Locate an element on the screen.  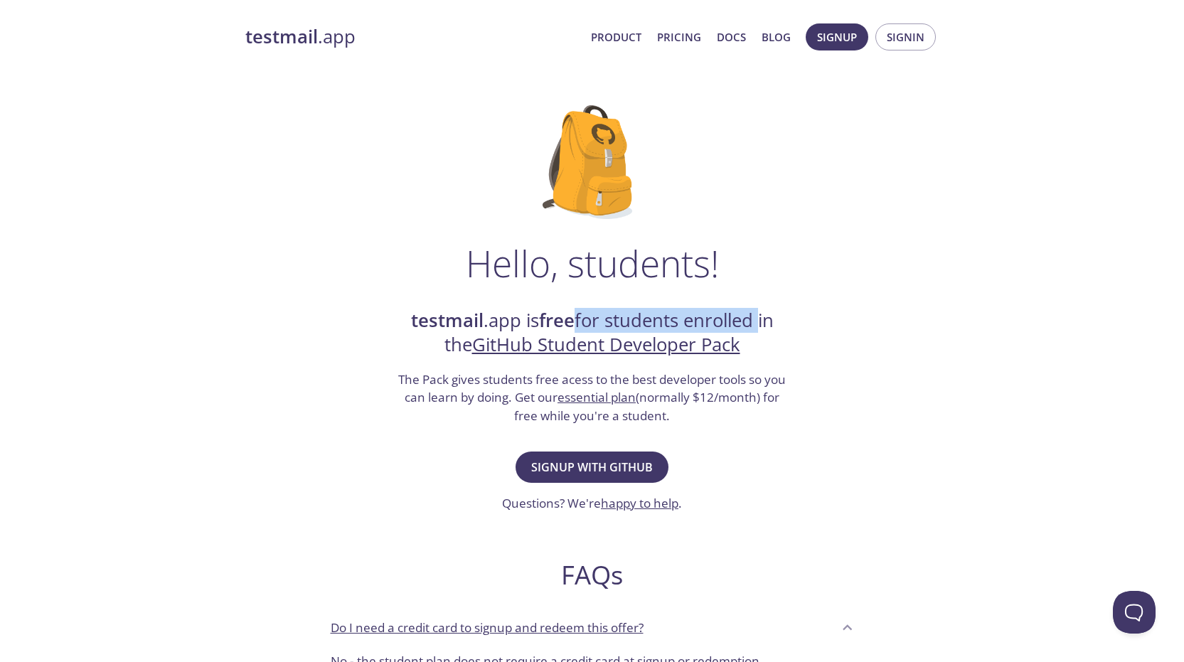
span: Signup is located at coordinates (837, 37).